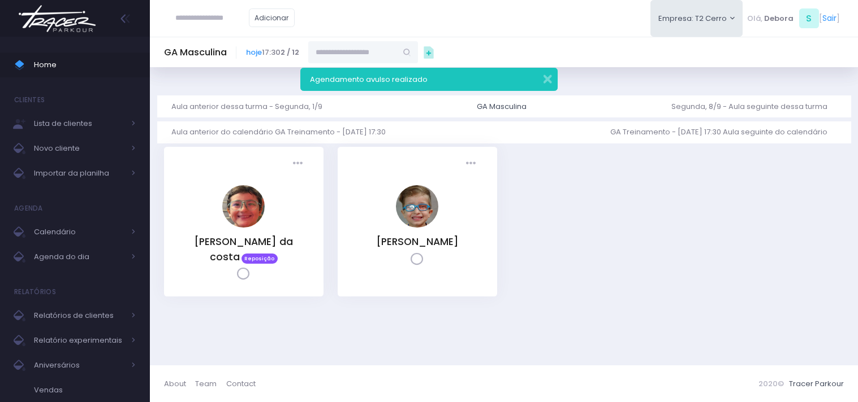  I want to click on span: Relatório experimentais, so click(79, 341).